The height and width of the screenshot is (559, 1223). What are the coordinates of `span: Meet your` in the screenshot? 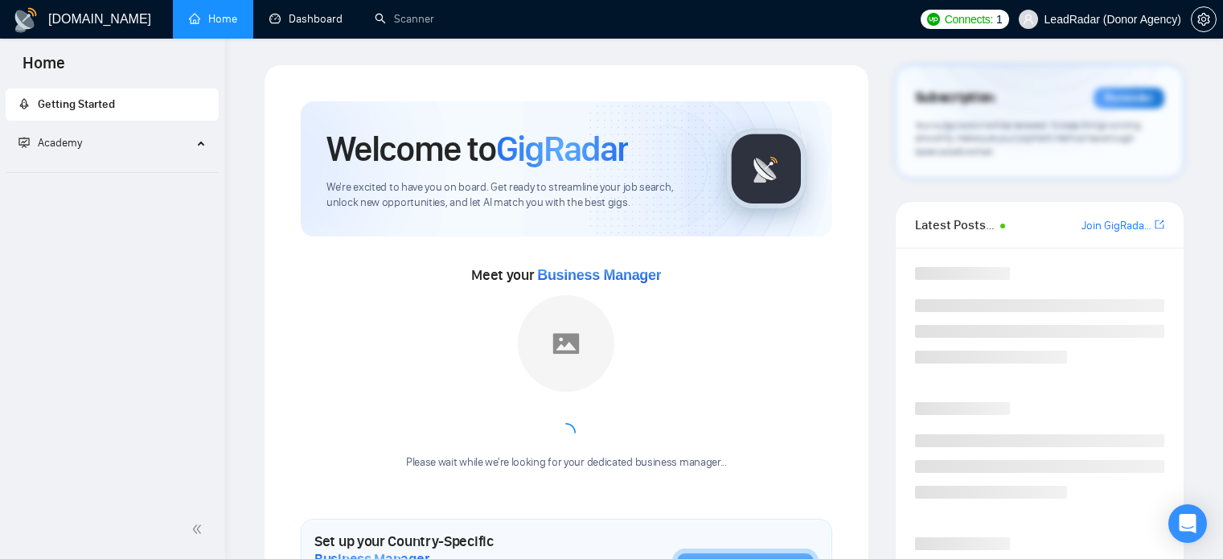 It's located at (566, 275).